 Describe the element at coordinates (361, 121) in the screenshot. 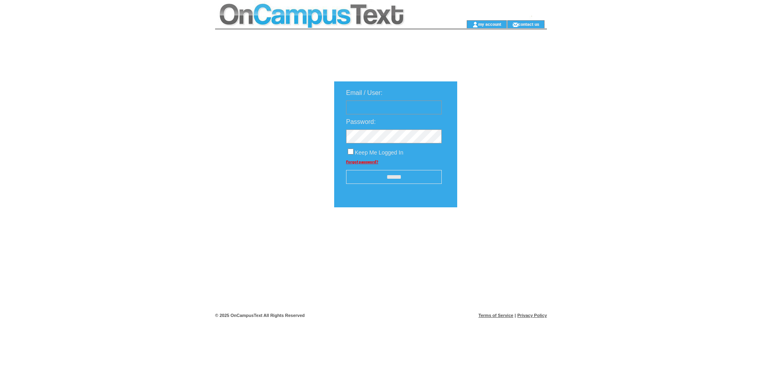

I see `span: Password:` at that location.